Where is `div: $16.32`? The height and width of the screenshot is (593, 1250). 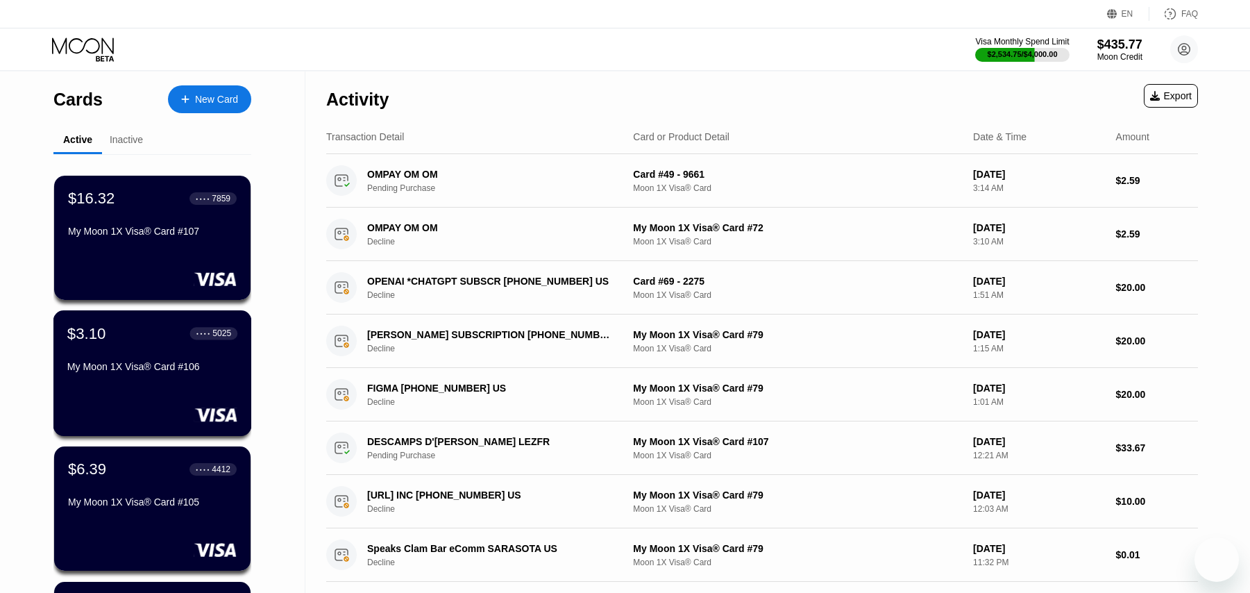 div: $16.32 is located at coordinates (91, 198).